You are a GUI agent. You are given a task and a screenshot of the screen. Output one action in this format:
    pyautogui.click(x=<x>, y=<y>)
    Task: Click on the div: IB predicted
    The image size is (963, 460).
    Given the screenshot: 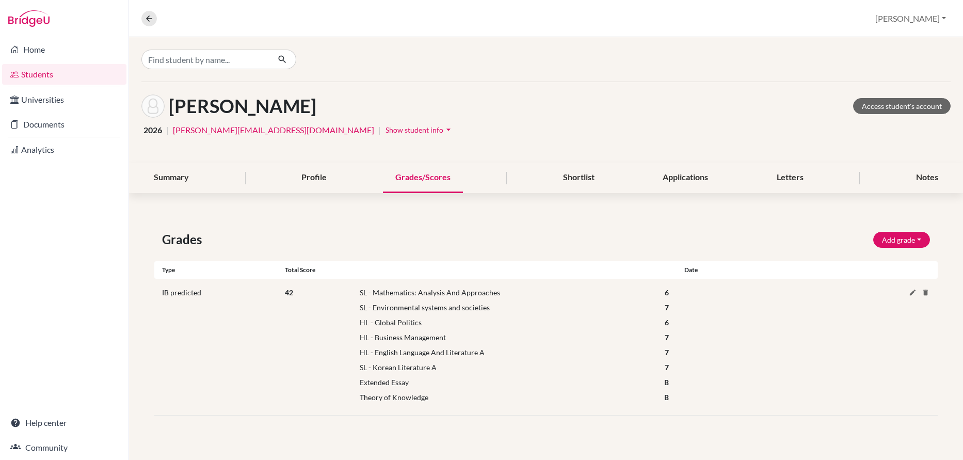 What is the action you would take?
    pyautogui.click(x=219, y=347)
    